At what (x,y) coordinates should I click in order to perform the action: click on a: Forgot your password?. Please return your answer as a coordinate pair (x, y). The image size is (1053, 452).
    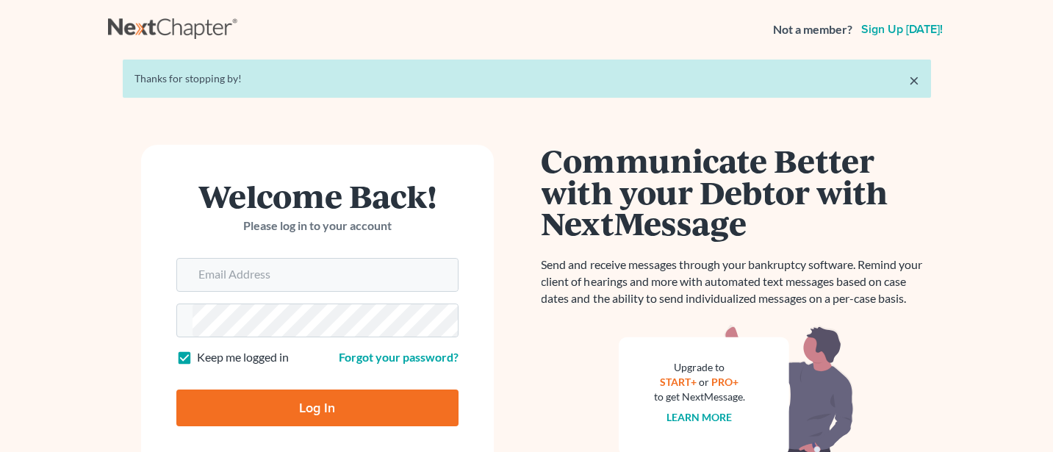
    Looking at the image, I should click on (398, 356).